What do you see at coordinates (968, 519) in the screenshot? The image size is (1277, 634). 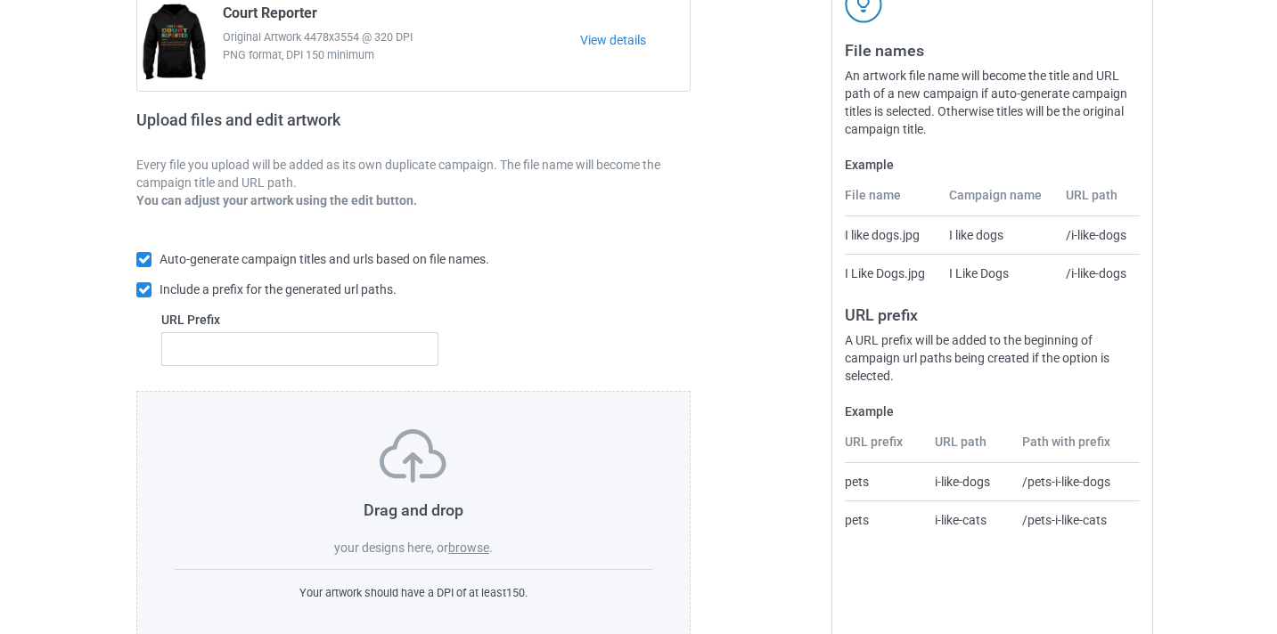 I see `td: i-like-cats` at bounding box center [968, 519].